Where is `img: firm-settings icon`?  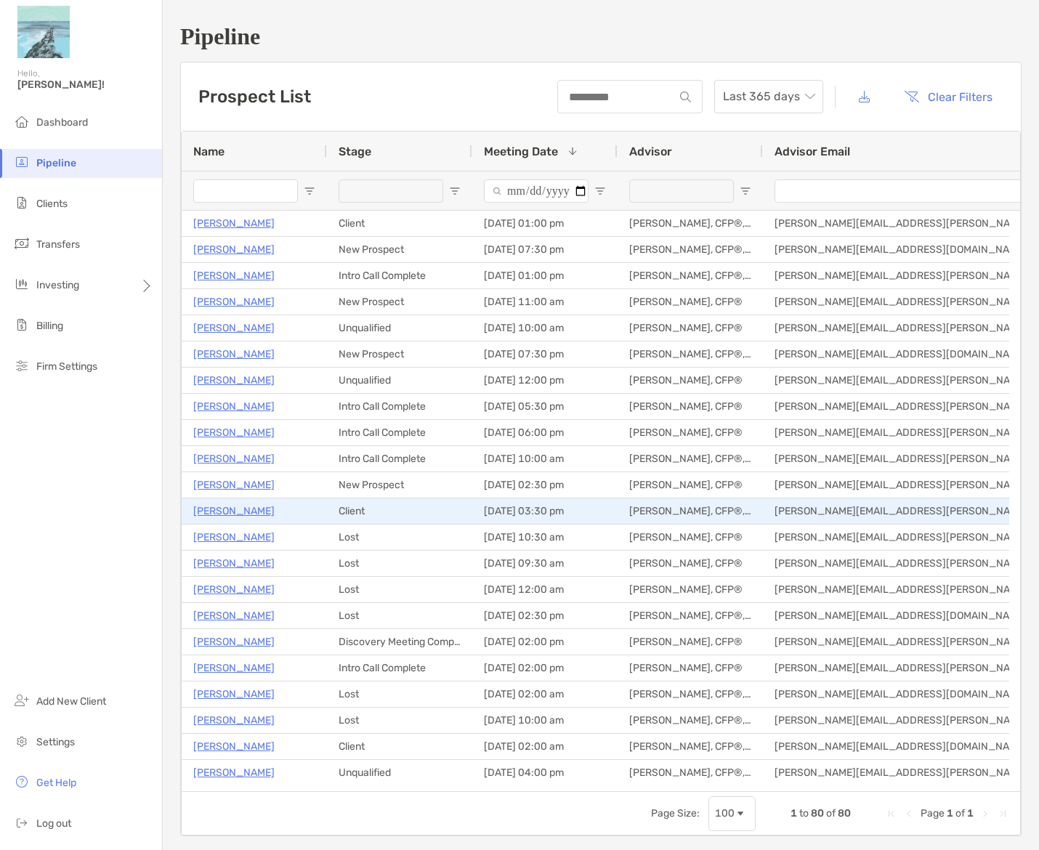 img: firm-settings icon is located at coordinates (22, 366).